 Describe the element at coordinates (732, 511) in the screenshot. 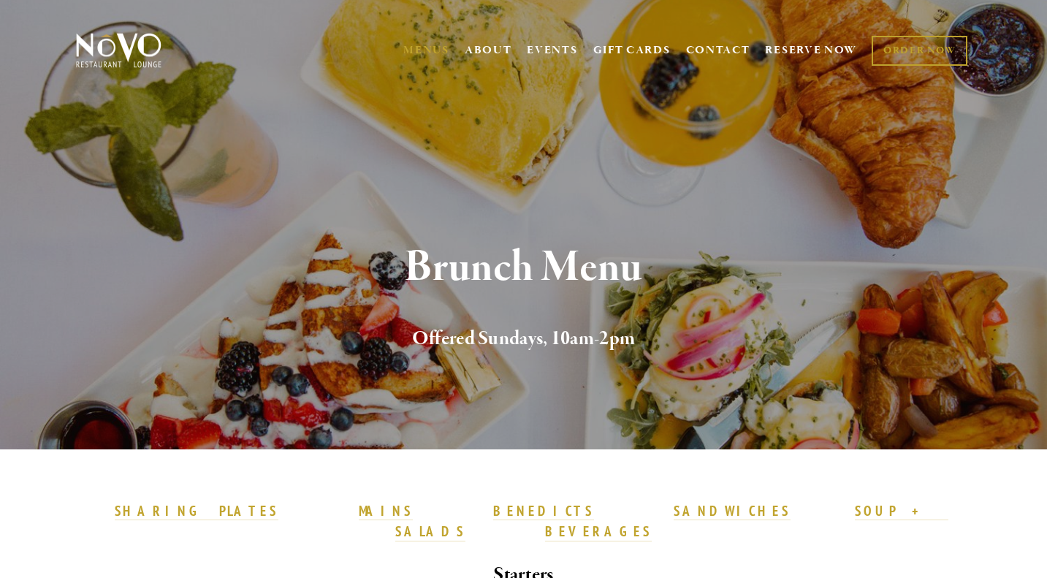

I see `strong: SANDWICHES` at that location.